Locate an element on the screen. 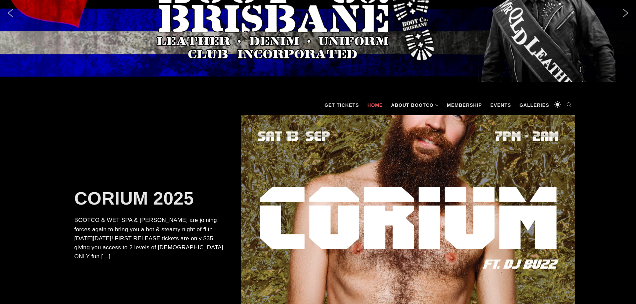 This screenshot has width=636, height=304. div: next arrow is located at coordinates (625, 13).